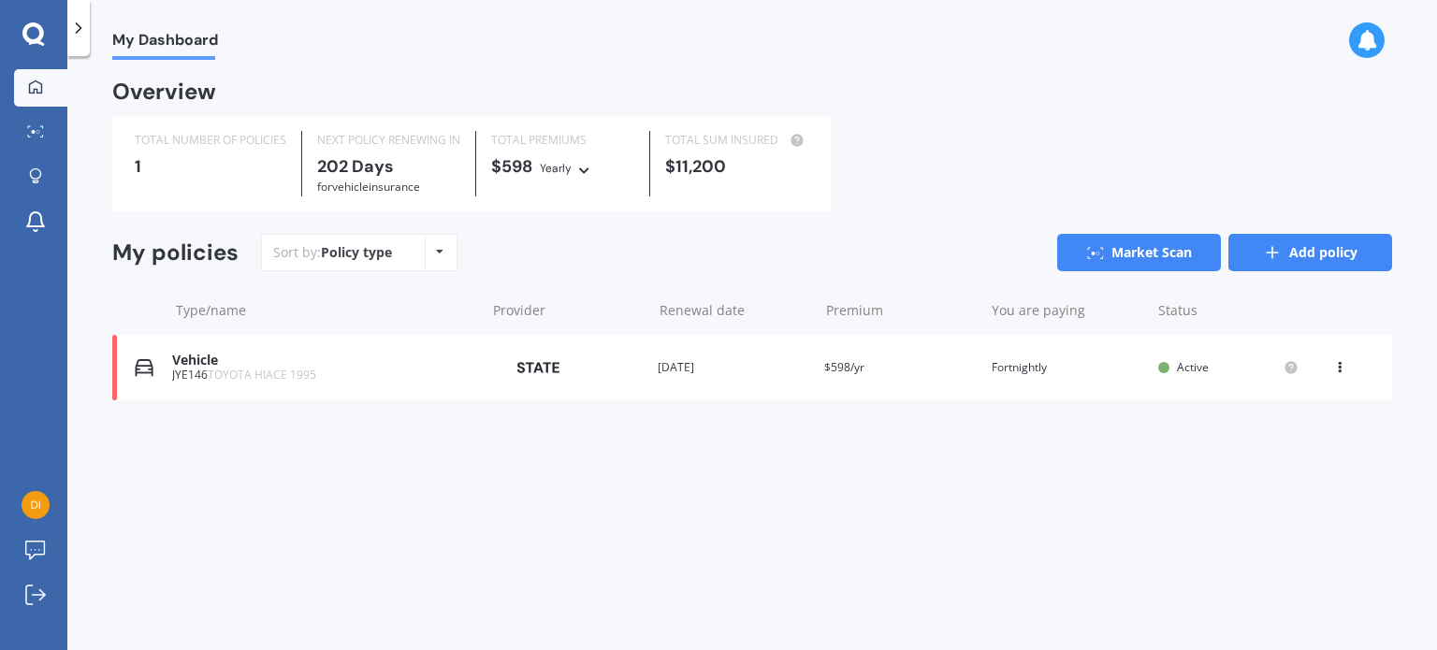 The image size is (1437, 650). I want to click on div: Provider, so click(569, 311).